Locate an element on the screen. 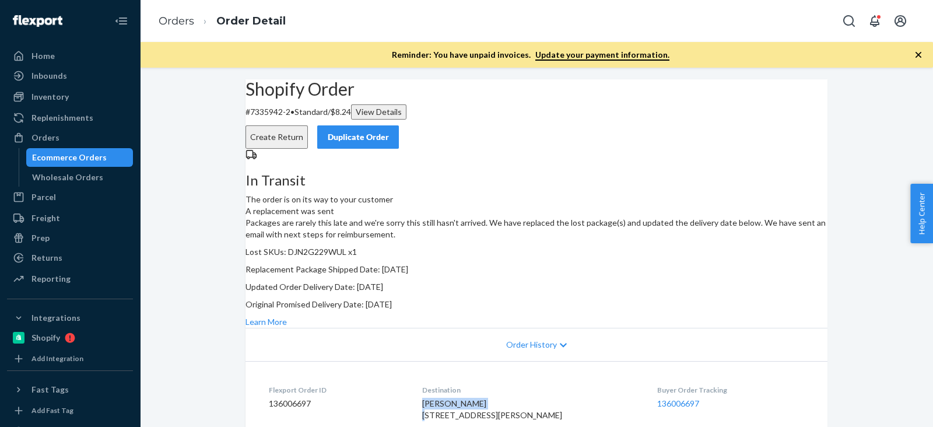 The image size is (933, 427). button: Open Search Box is located at coordinates (849, 21).